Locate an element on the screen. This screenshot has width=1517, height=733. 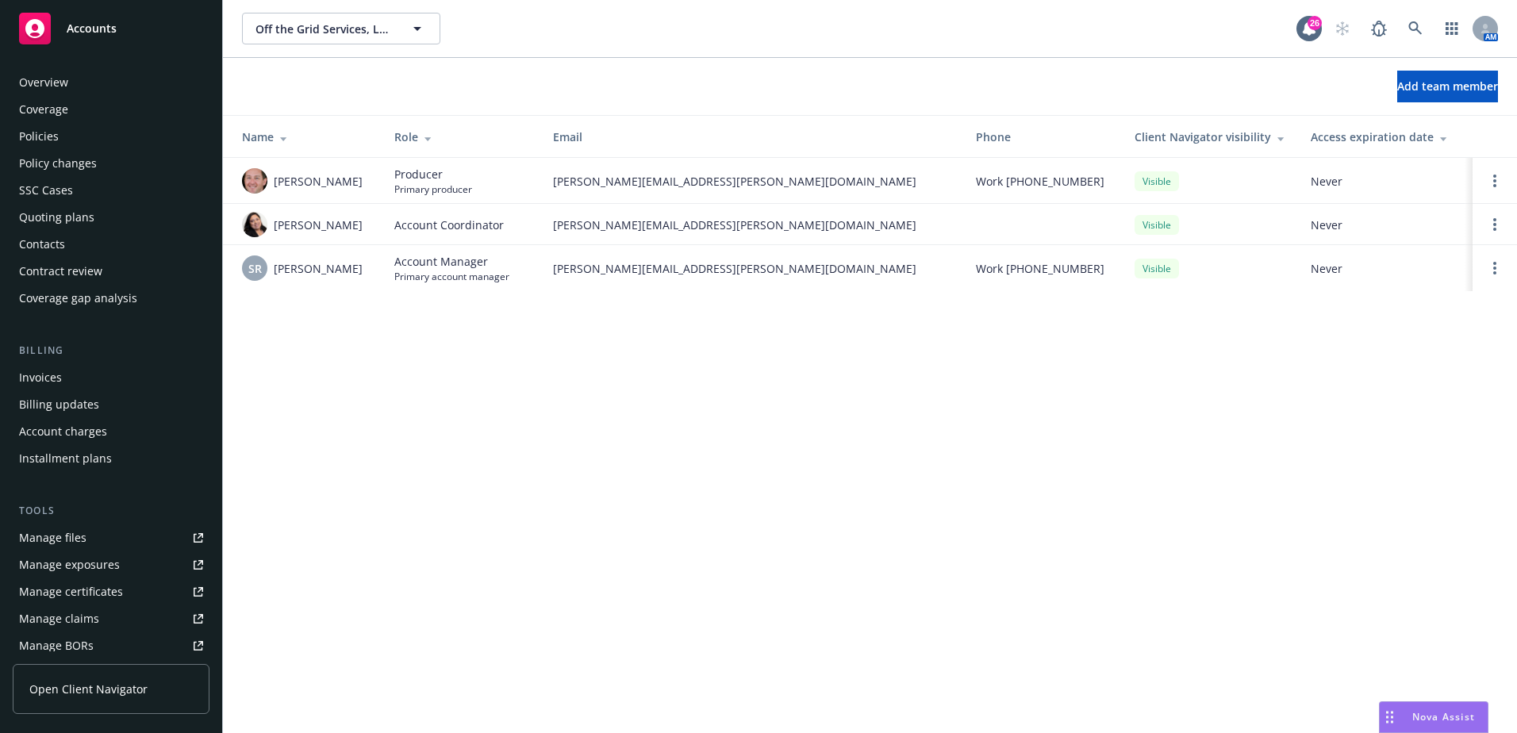
a: Contacts is located at coordinates (111, 244).